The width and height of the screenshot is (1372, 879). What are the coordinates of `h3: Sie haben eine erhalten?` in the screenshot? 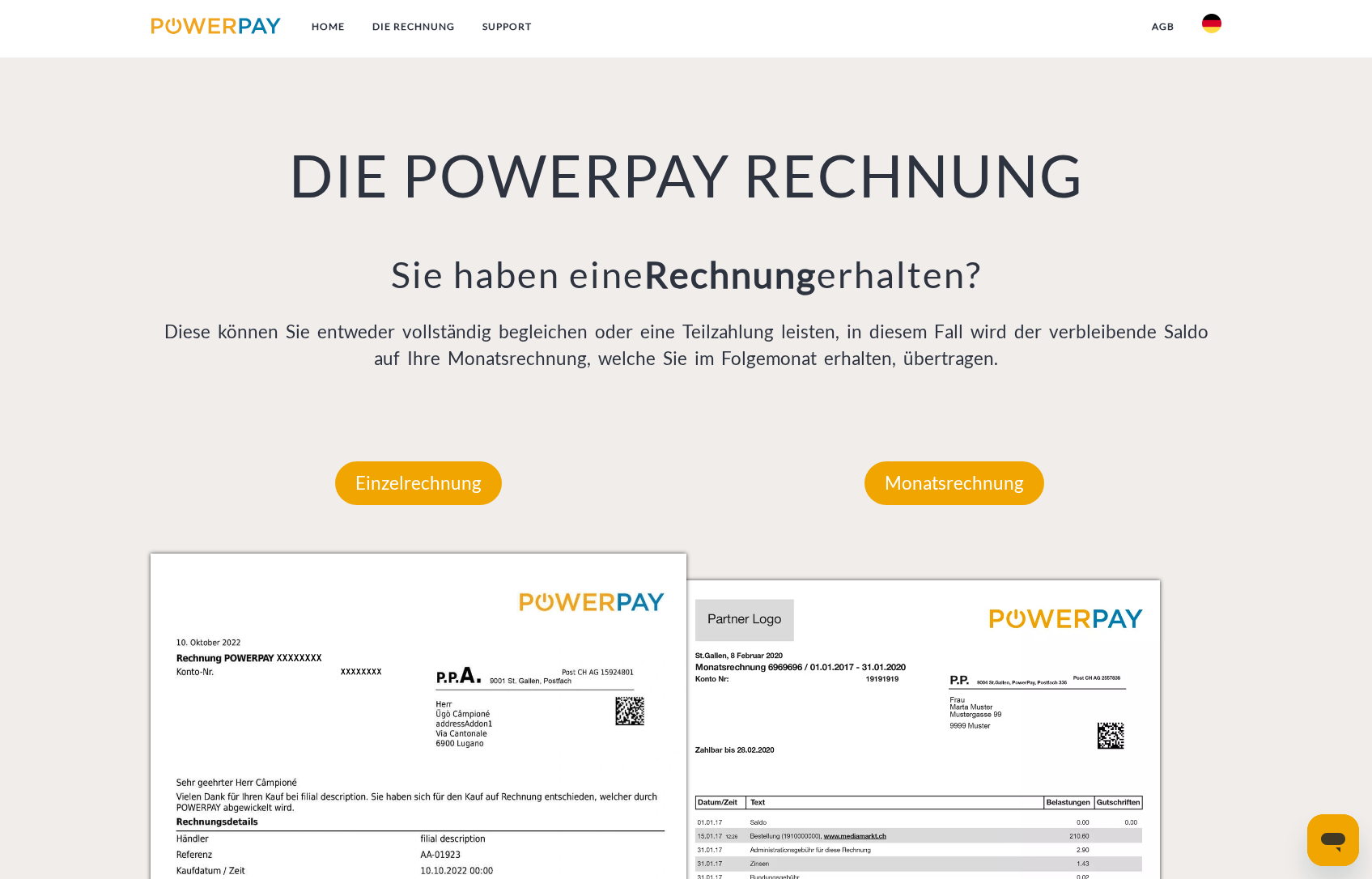 It's located at (686, 275).